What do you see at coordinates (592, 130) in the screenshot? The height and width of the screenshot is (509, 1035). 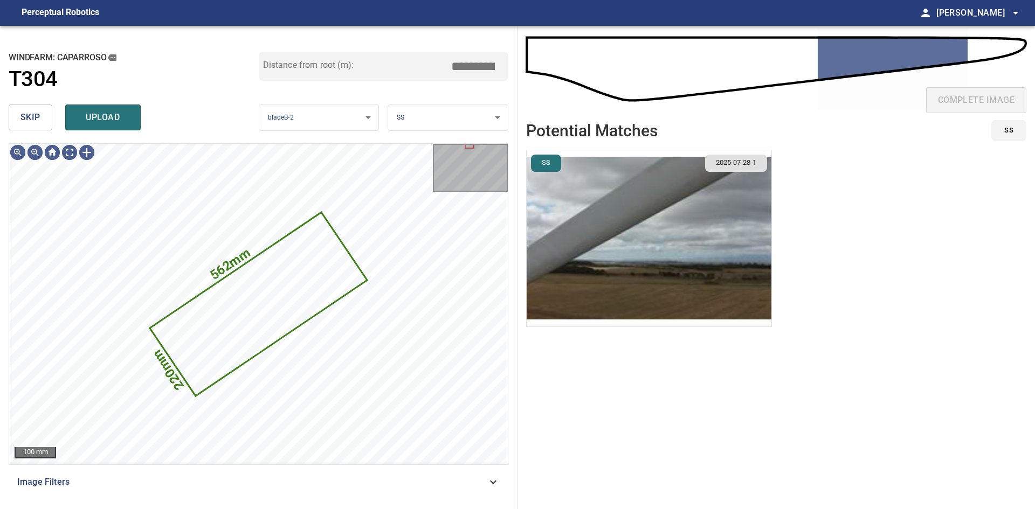 I see `h2: Potential Matches` at bounding box center [592, 130].